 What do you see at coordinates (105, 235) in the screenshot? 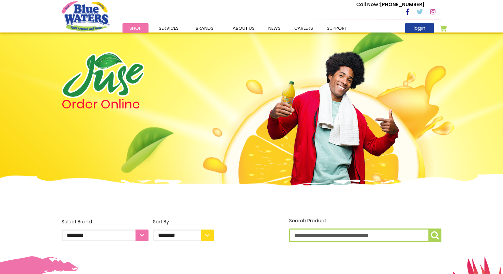
I see `select: Select Brand` at bounding box center [105, 235].